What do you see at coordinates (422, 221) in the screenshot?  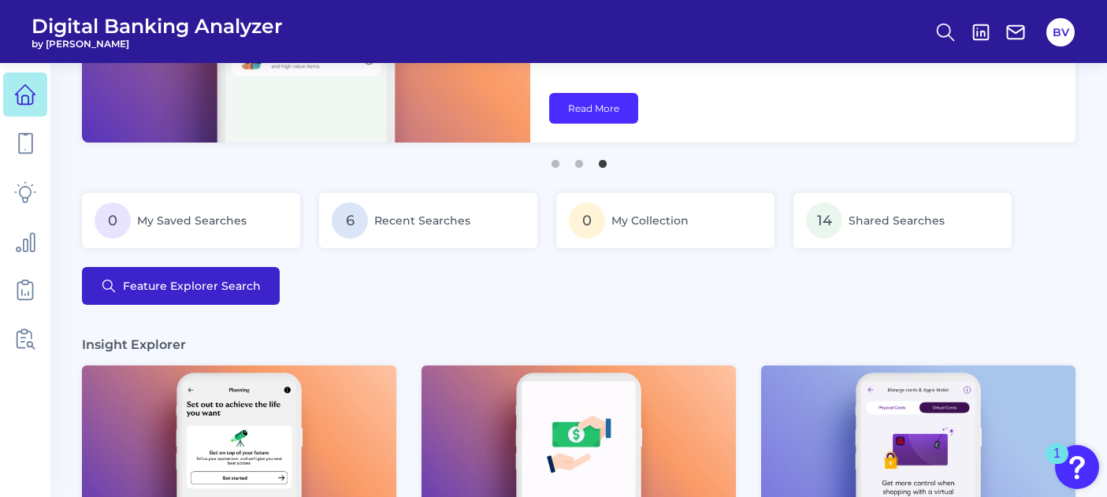 I see `span: Recent Searches` at bounding box center [422, 221].